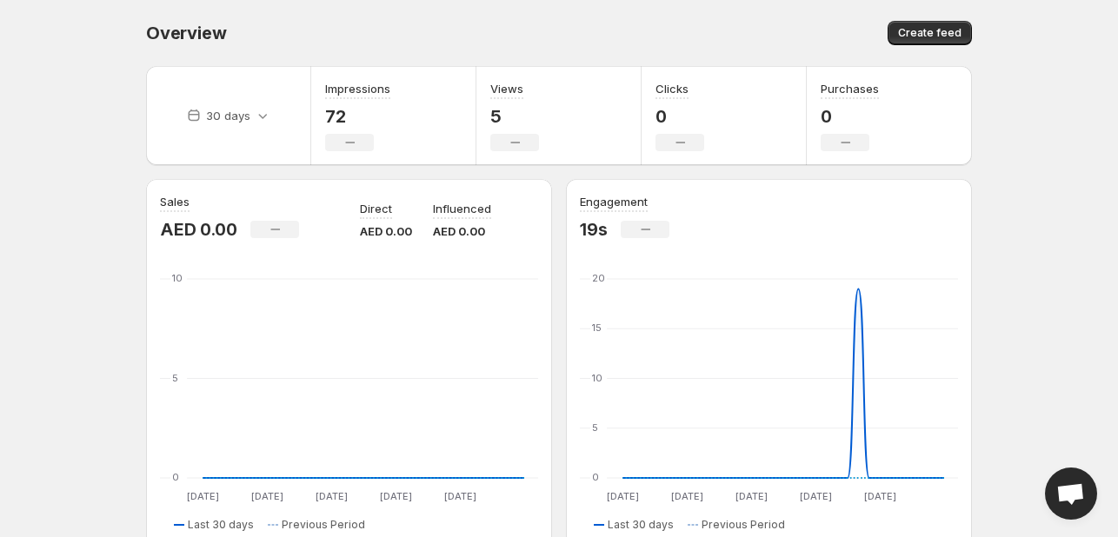  What do you see at coordinates (228, 116) in the screenshot?
I see `p: 30 days` at bounding box center [228, 116].